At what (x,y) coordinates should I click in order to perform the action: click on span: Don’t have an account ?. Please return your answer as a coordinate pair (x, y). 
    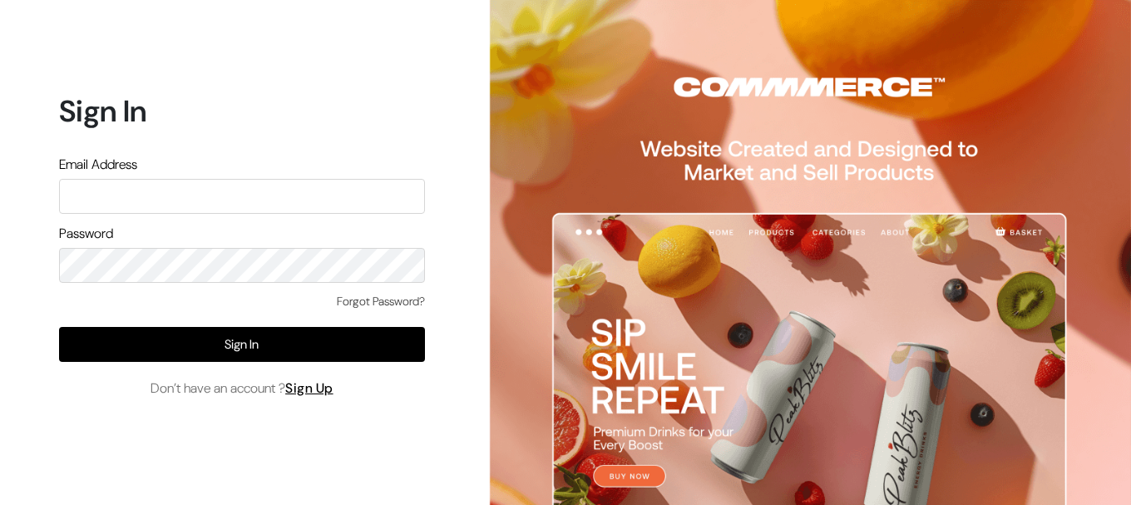
    Looking at the image, I should click on (242, 388).